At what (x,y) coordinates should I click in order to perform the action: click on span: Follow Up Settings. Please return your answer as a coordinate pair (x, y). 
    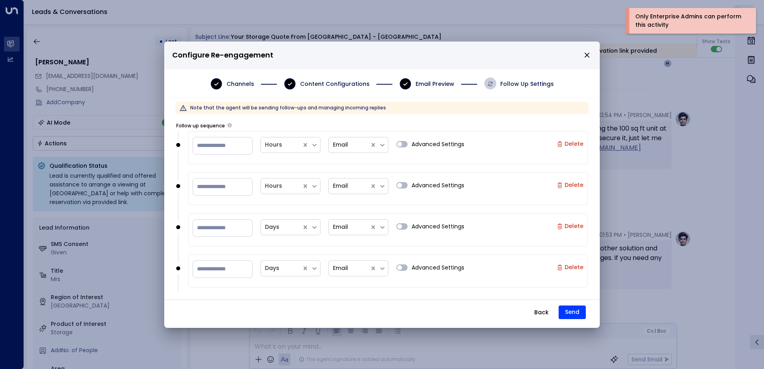
    Looking at the image, I should click on (527, 84).